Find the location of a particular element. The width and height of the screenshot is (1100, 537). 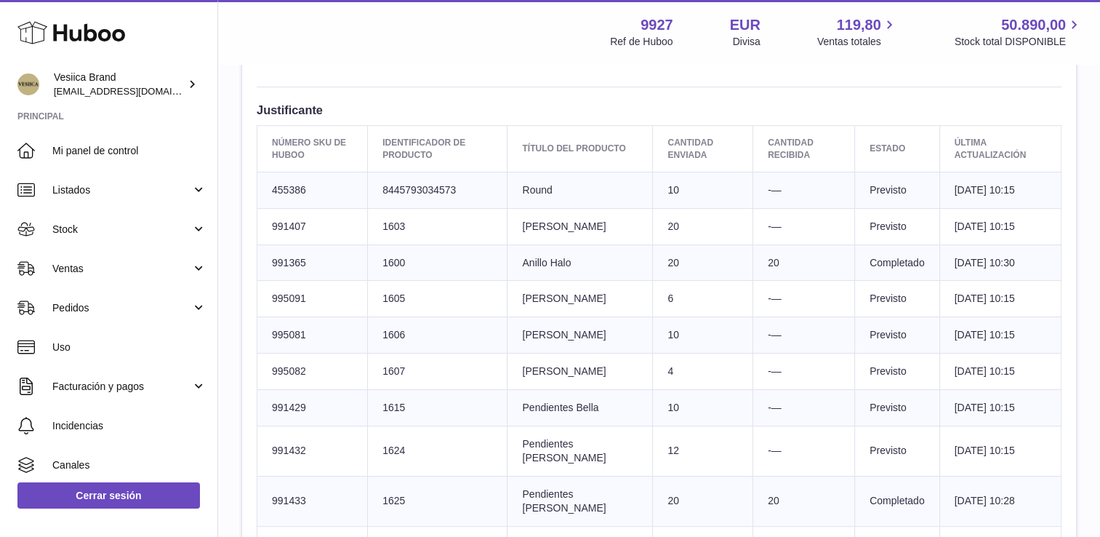

td: 8445793034573 is located at coordinates (438, 190).